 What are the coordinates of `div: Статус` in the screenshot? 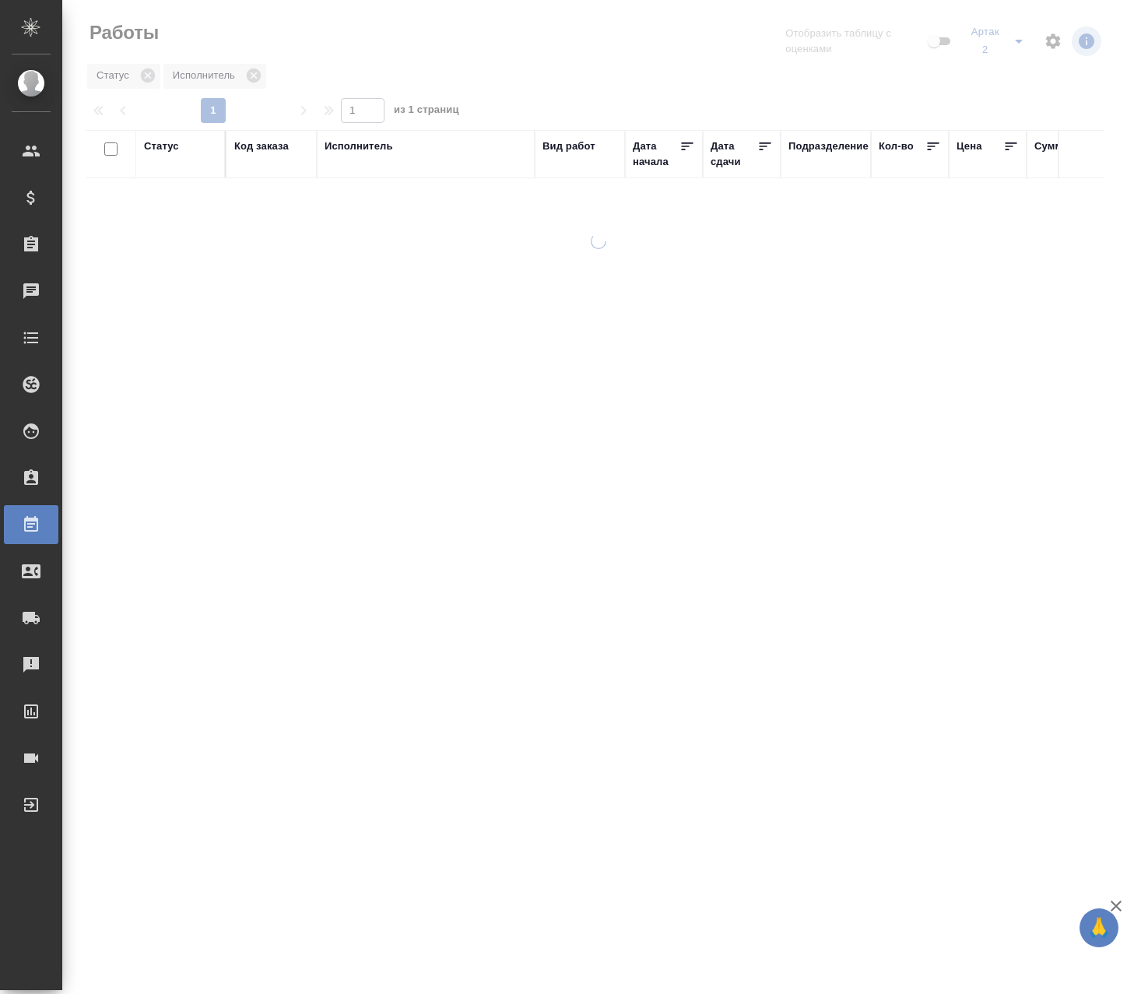 It's located at (161, 146).